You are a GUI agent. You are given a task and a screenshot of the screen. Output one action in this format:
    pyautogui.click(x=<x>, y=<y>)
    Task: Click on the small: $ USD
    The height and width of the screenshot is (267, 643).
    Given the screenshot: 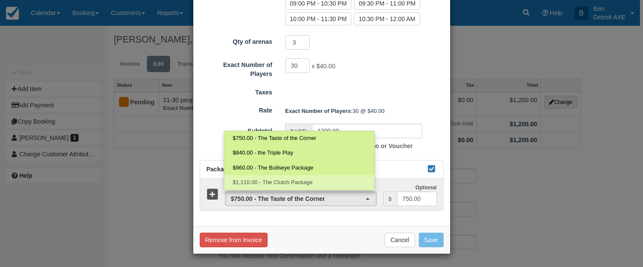 What is the action you would take?
    pyautogui.click(x=298, y=131)
    